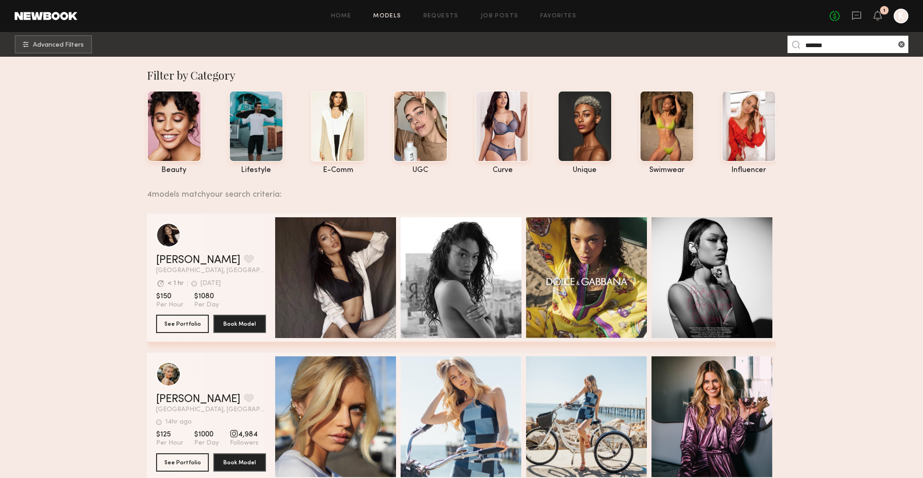  What do you see at coordinates (420, 170) in the screenshot?
I see `div: UGC` at bounding box center [420, 170].